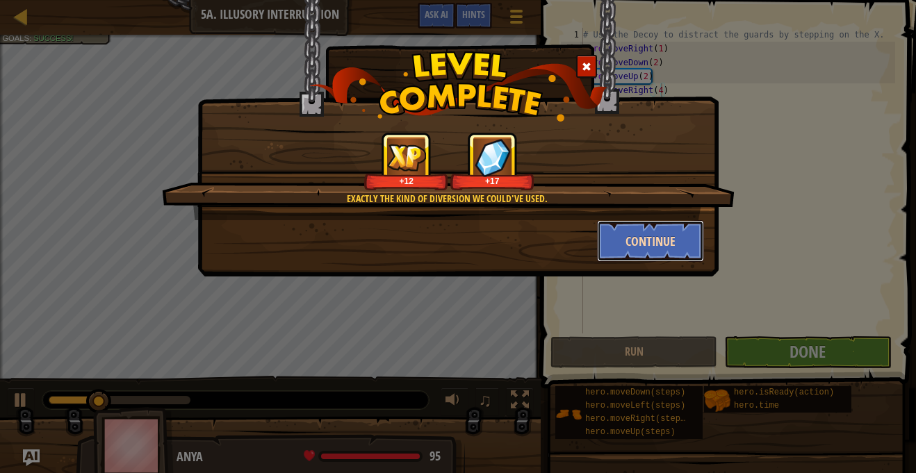 The height and width of the screenshot is (473, 916). What do you see at coordinates (406, 181) in the screenshot?
I see `div: +12` at bounding box center [406, 181].